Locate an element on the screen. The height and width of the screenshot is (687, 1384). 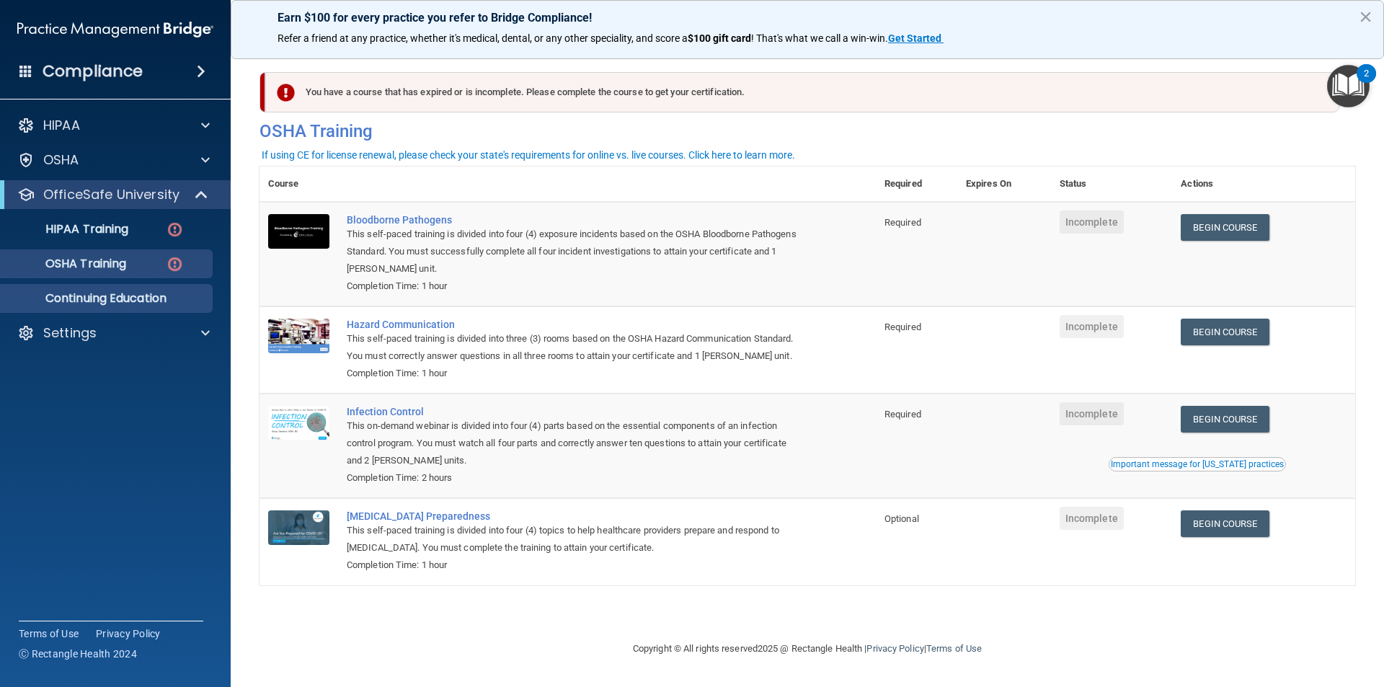
img: exclamation-circle-solid-danger.72ef9ffc.png is located at coordinates (285, 92).